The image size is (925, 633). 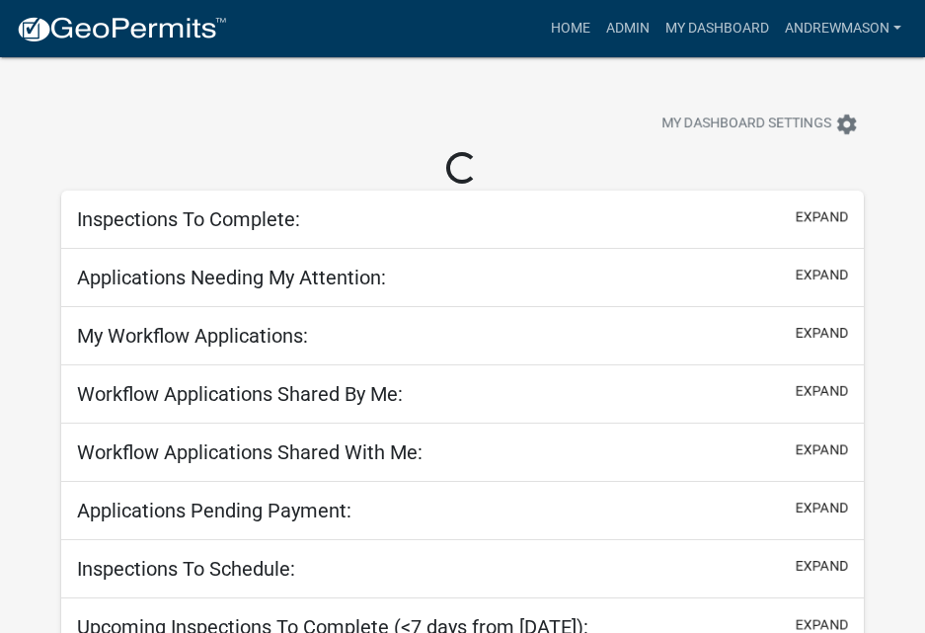 I want to click on a: My Dashboard, so click(x=717, y=29).